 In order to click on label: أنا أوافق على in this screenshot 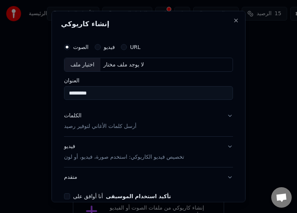, I will do `click(122, 196)`.